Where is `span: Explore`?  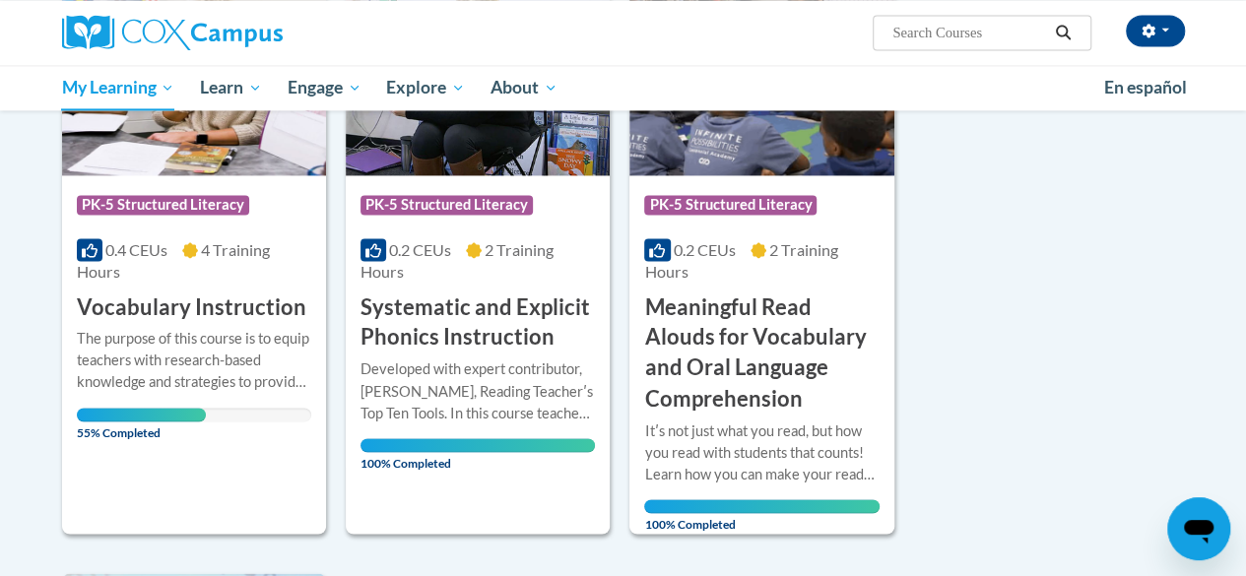 span: Explore is located at coordinates (426, 88).